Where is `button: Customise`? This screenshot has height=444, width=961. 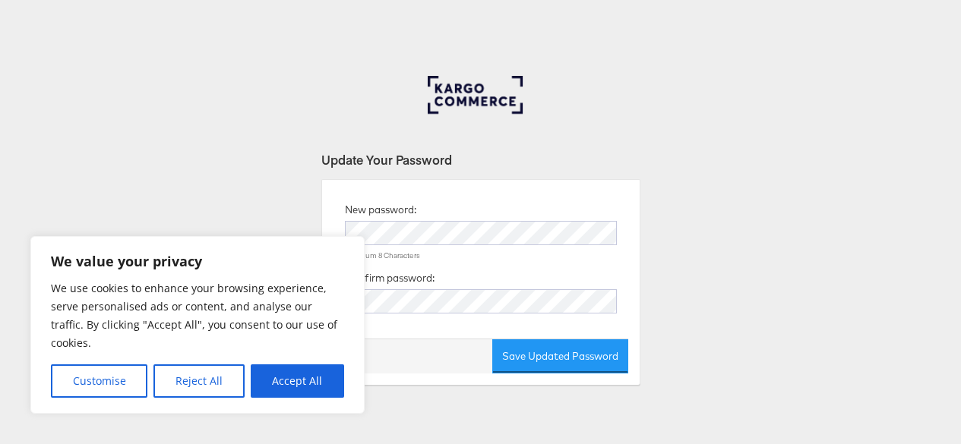
button: Customise is located at coordinates (99, 381).